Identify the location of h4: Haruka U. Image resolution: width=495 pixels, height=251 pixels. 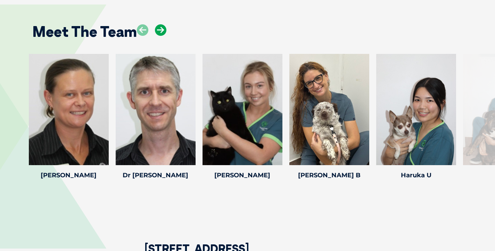
(416, 175).